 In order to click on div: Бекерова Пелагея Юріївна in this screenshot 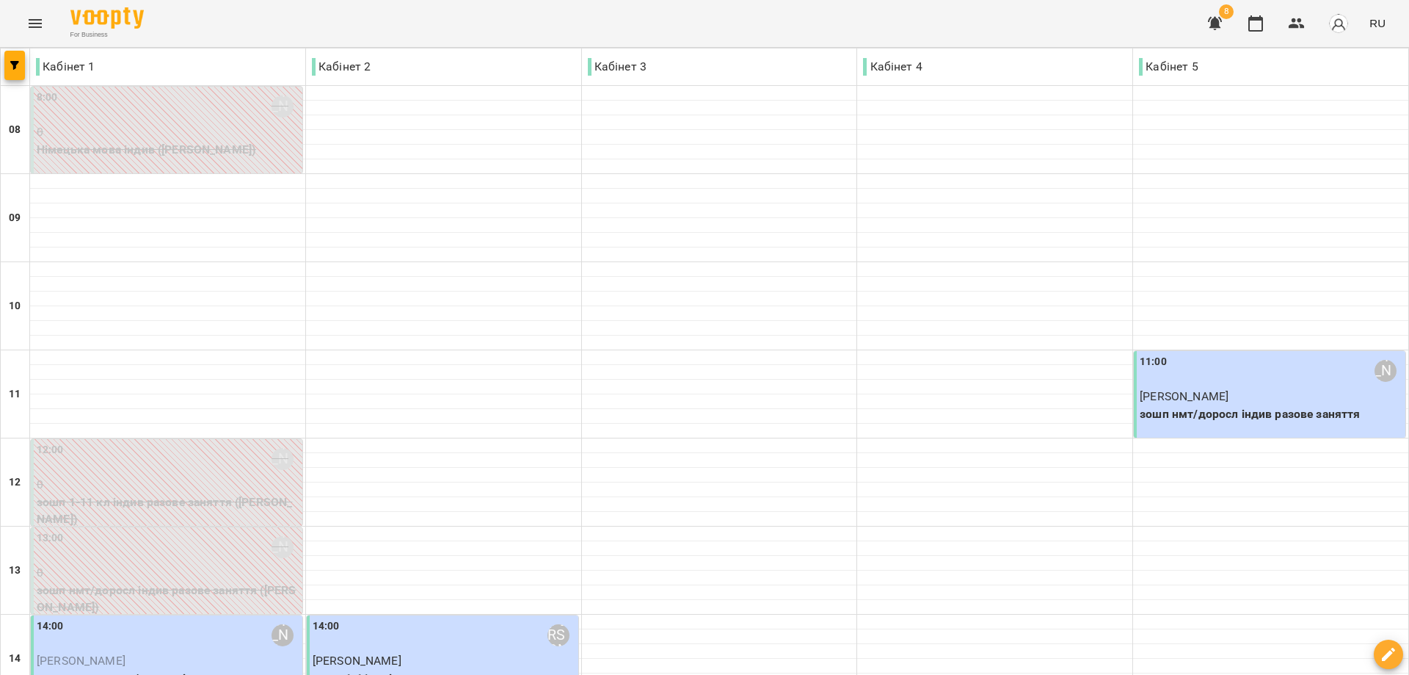, I will do `click(559, 635)`.